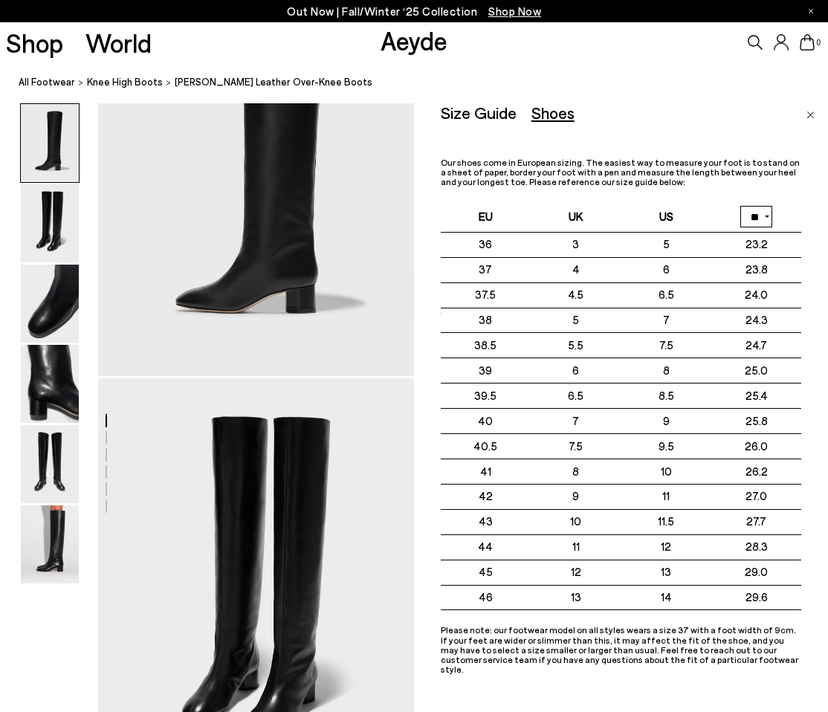  What do you see at coordinates (621, 172) in the screenshot?
I see `p: Our shoes come in European sizing. The easiest way to measure your foot is to stand on a sheet of...` at bounding box center [621, 172].